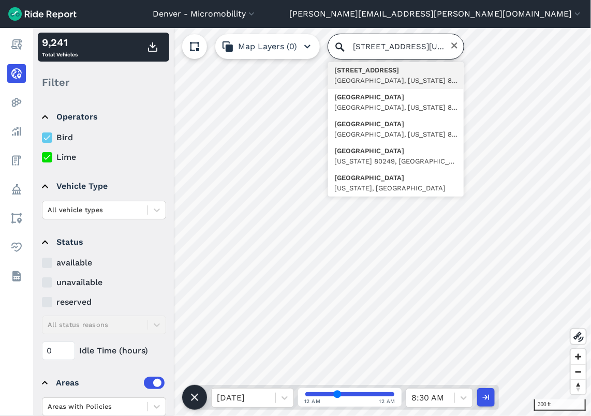 The width and height of the screenshot is (591, 416). I want to click on label: reserved, so click(104, 302).